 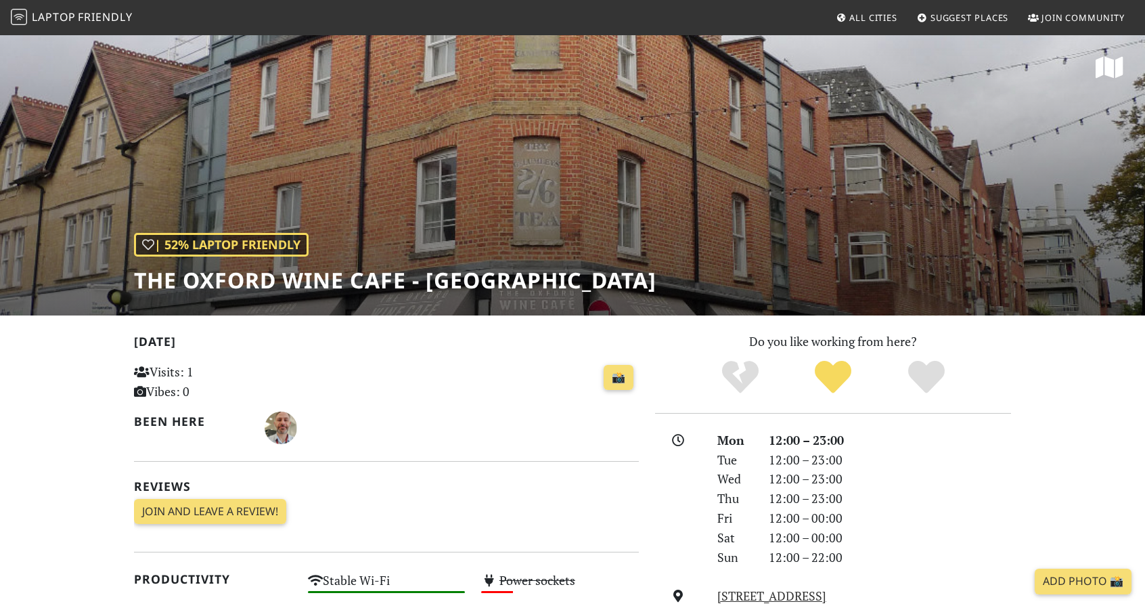 What do you see at coordinates (735, 460) in the screenshot?
I see `div: Tue` at bounding box center [735, 460].